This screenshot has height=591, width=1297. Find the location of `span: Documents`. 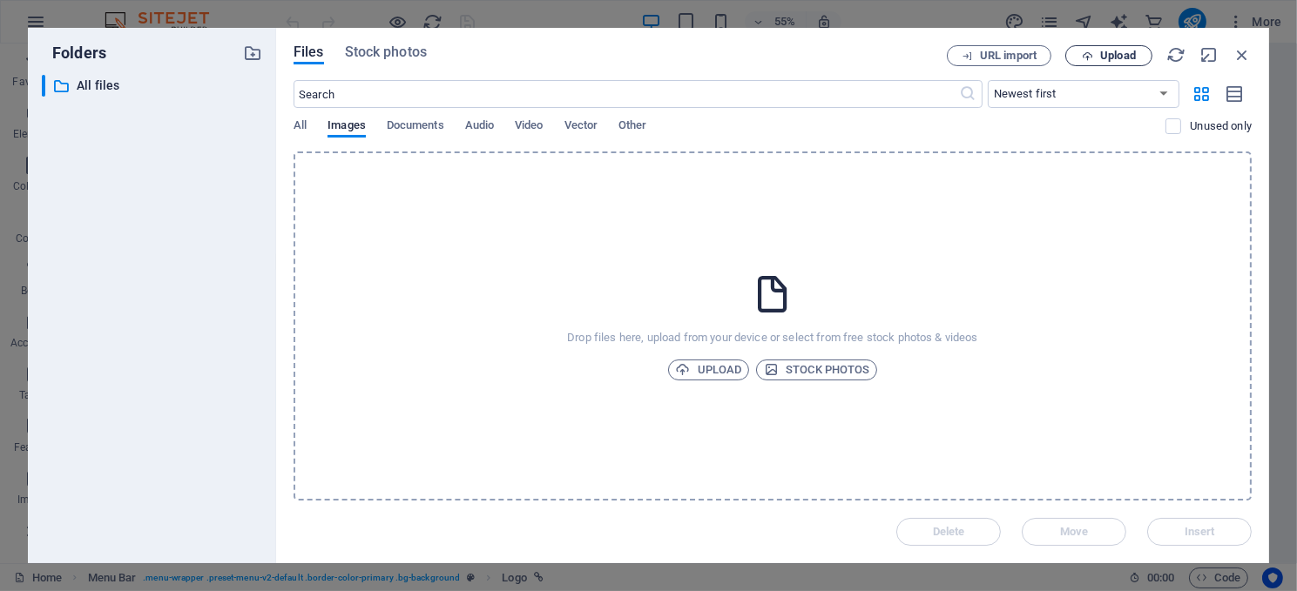

span: Documents is located at coordinates (415, 127).